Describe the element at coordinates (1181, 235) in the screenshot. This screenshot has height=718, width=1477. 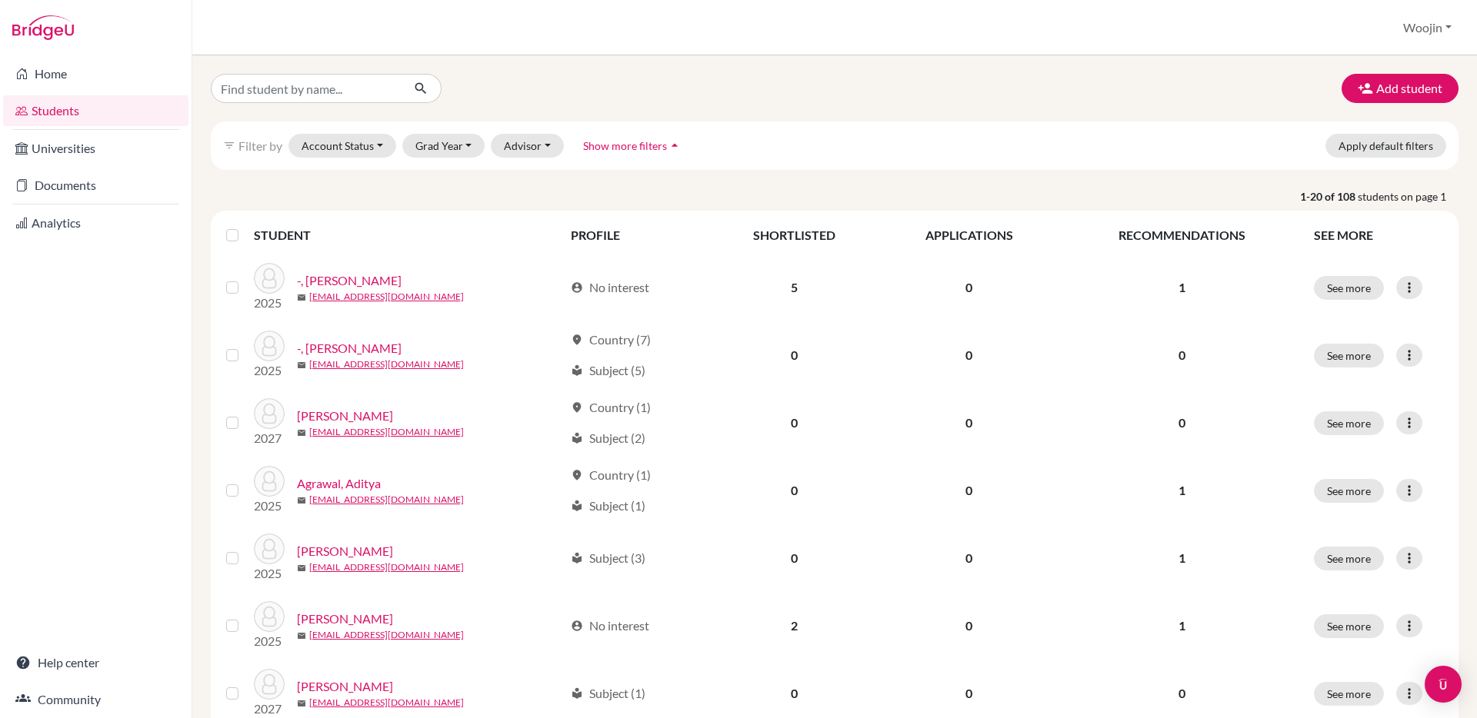
I see `th: RECOMMENDATIONS` at that location.